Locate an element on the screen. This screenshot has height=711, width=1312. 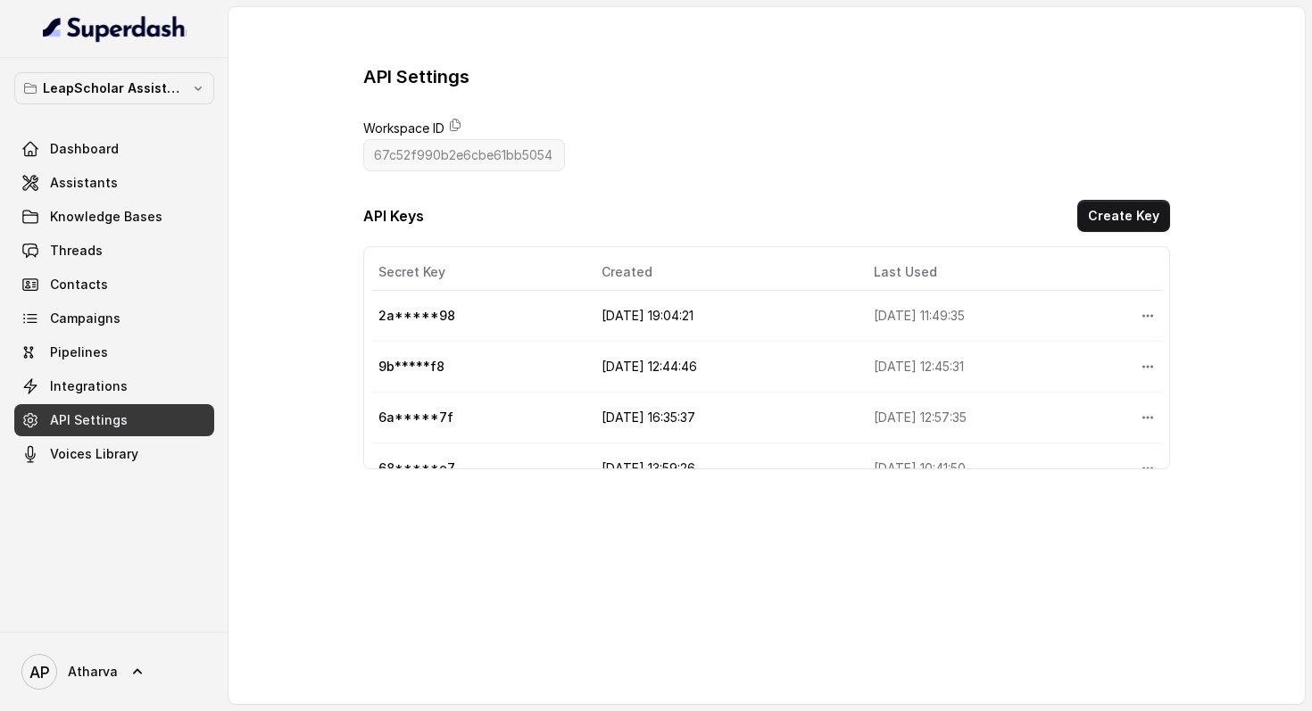
text: AP is located at coordinates (39, 672).